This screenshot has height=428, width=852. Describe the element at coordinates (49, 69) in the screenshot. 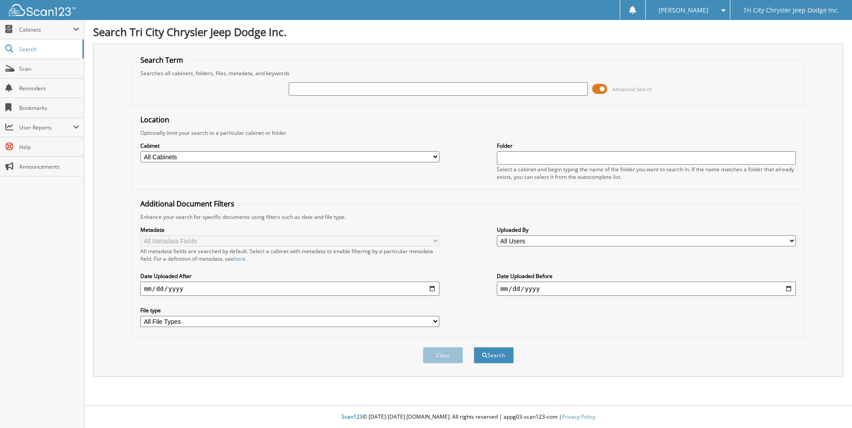

I see `span: Scan` at that location.